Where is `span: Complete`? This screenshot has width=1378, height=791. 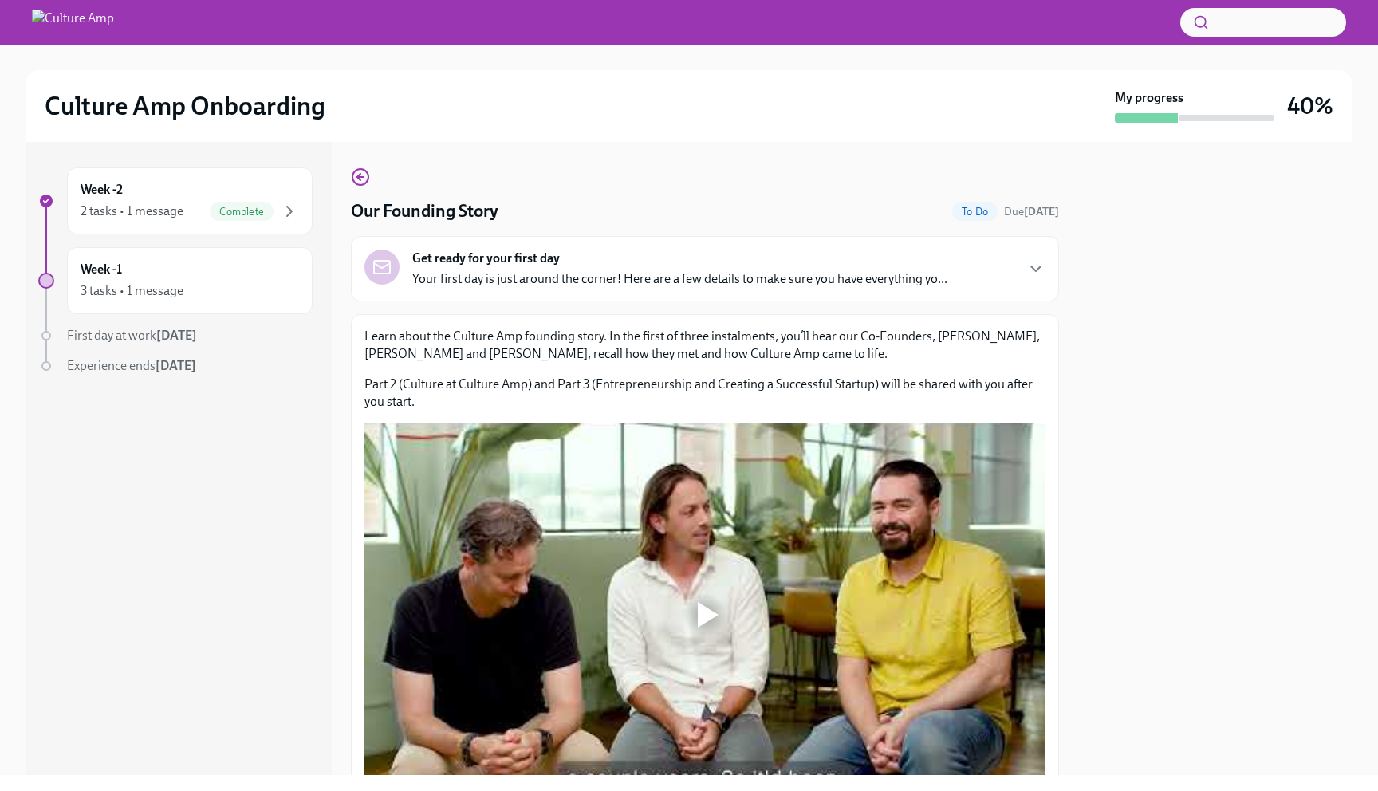
span: Complete is located at coordinates (242, 211).